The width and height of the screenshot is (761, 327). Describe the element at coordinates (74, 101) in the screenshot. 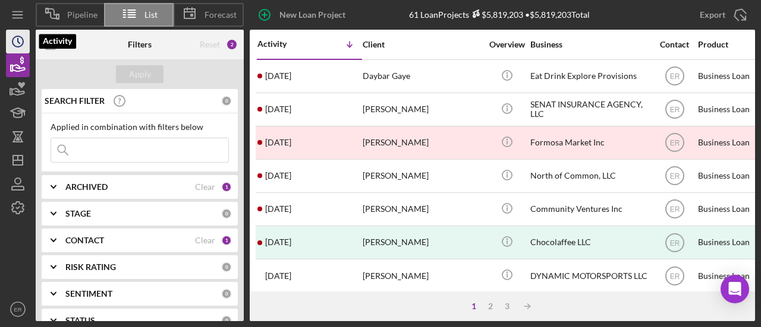

I see `b: SEARCH FILTER` at that location.